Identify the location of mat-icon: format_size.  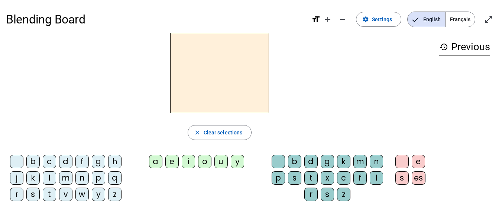
(316, 19).